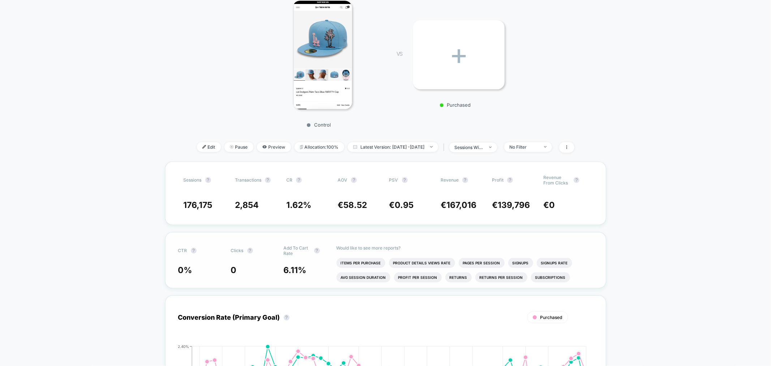  I want to click on img: edit, so click(204, 147).